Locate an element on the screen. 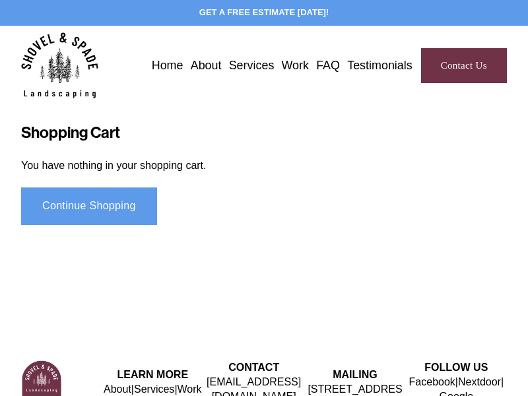  a: About is located at coordinates (206, 65).